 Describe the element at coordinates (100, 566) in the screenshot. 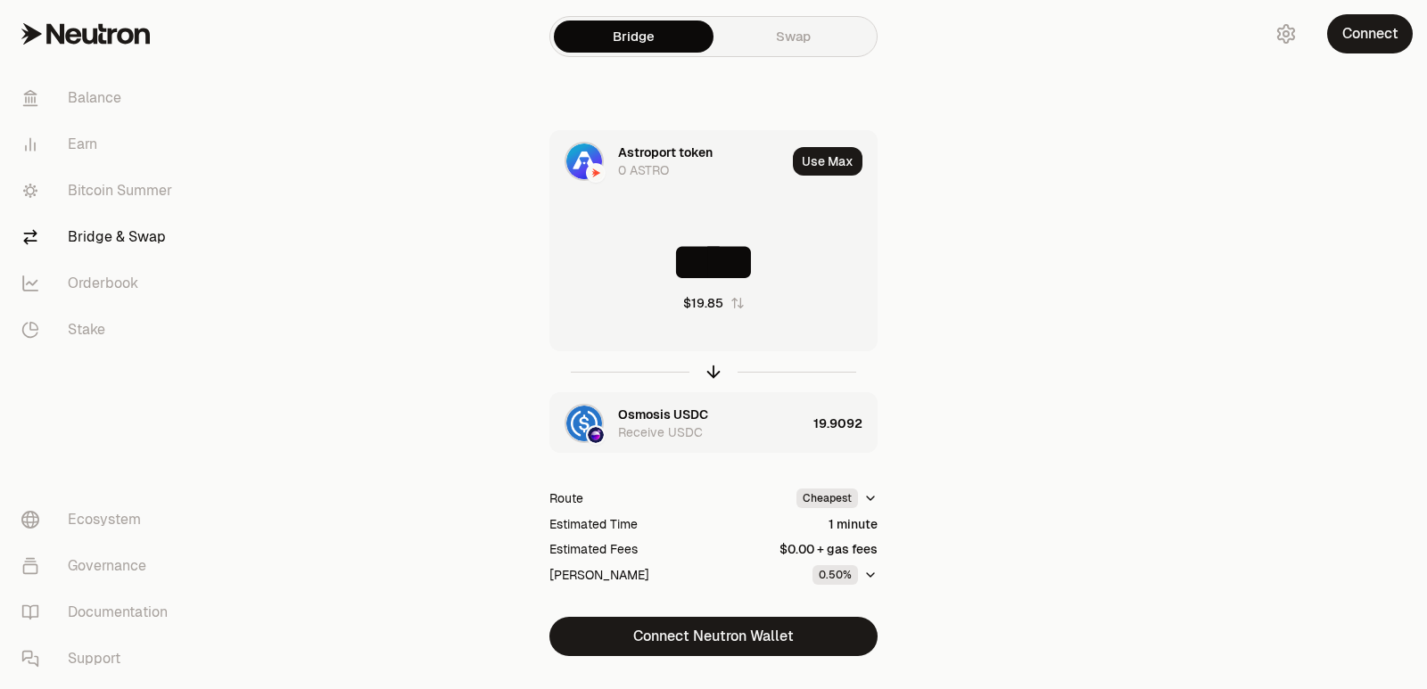

I see `a: Governance` at that location.